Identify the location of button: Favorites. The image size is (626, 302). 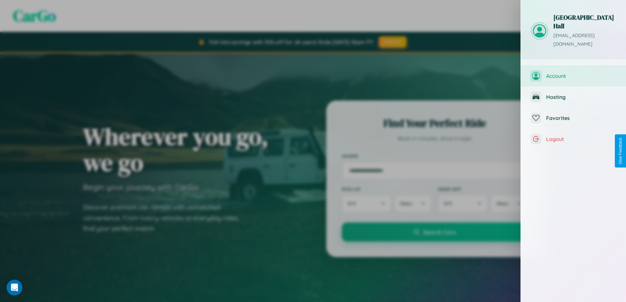
(574, 118).